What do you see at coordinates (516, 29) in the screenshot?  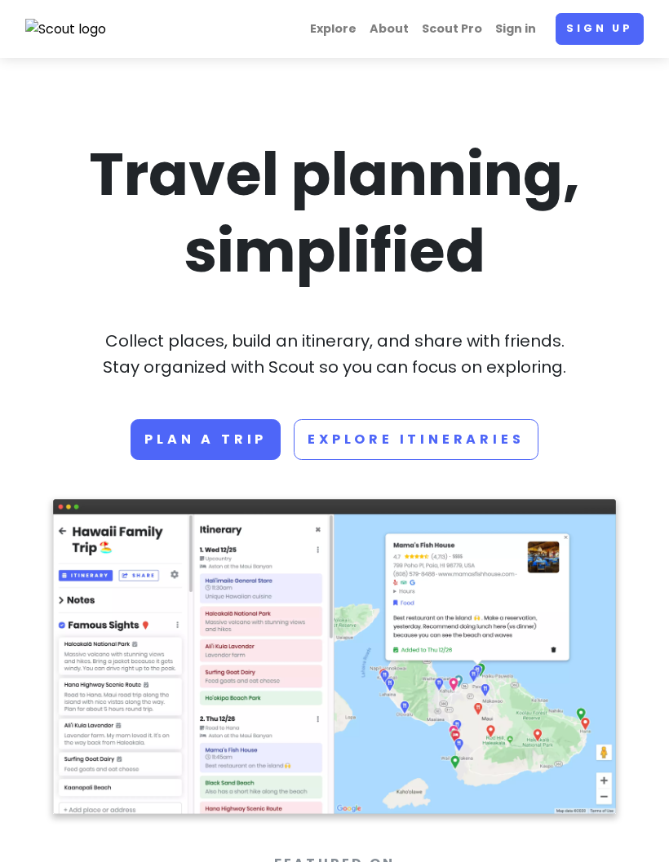 I see `a: Sign in` at bounding box center [516, 29].